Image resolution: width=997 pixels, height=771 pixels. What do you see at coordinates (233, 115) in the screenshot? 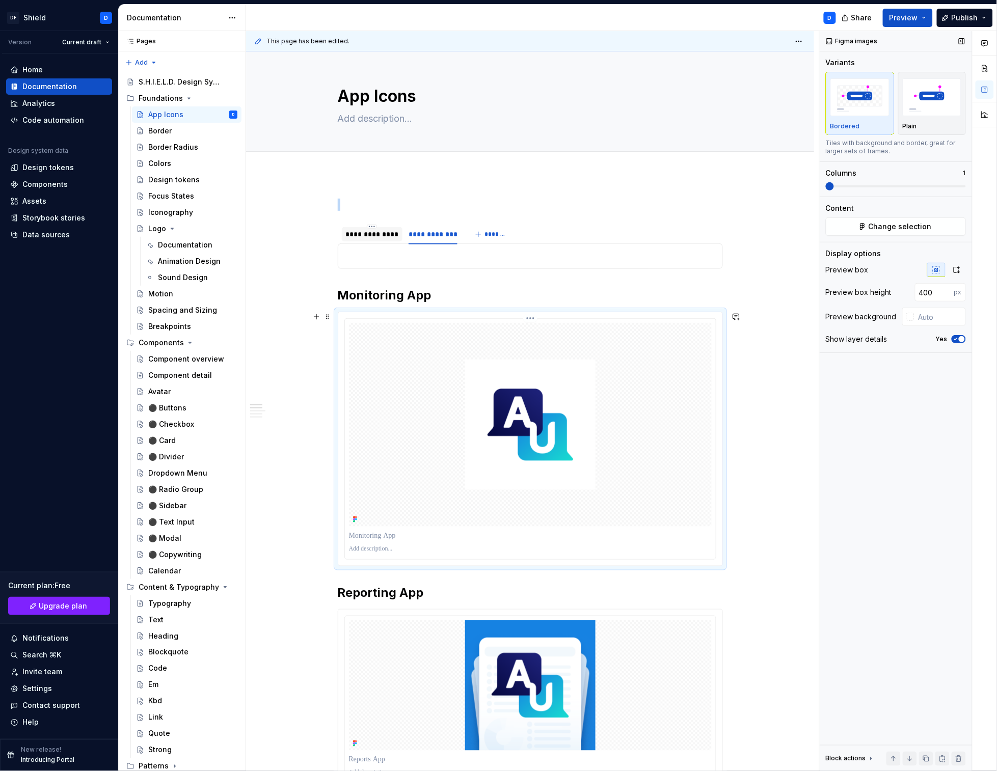
I see `div: D` at bounding box center [233, 115].